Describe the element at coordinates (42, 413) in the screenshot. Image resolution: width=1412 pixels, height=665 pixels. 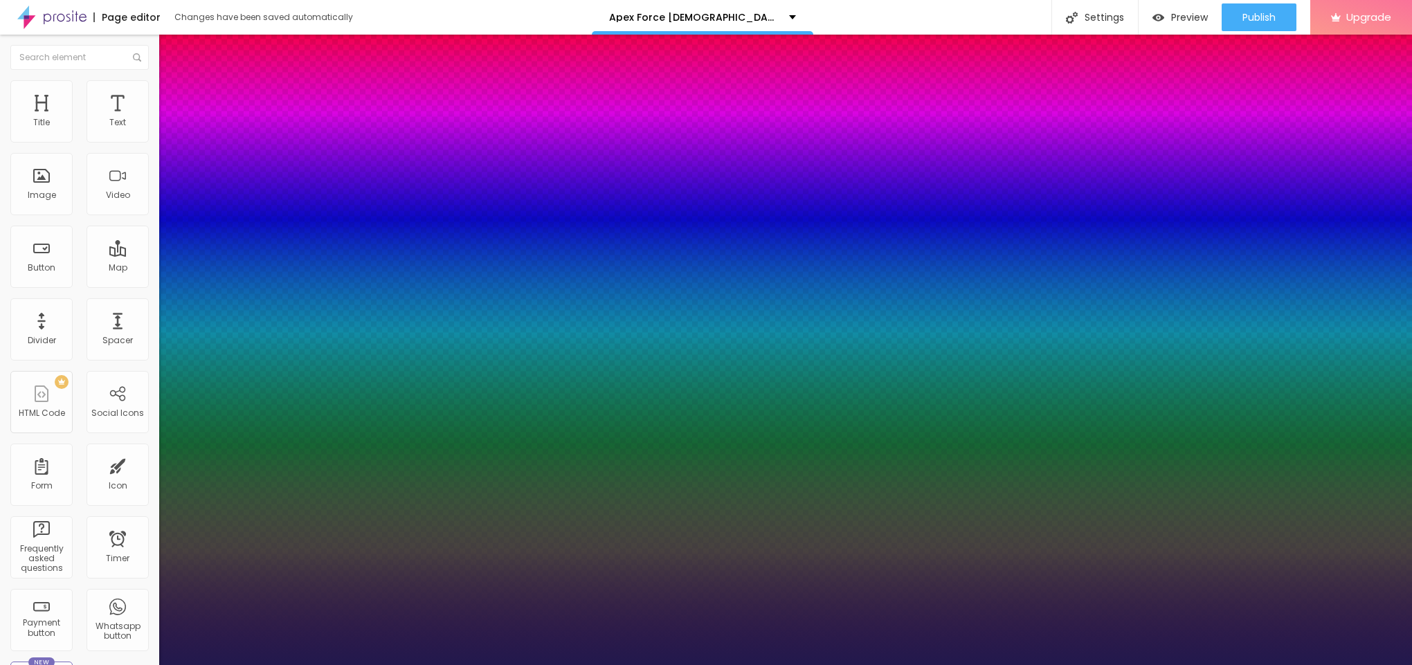
I see `div: HTML Code` at that location.